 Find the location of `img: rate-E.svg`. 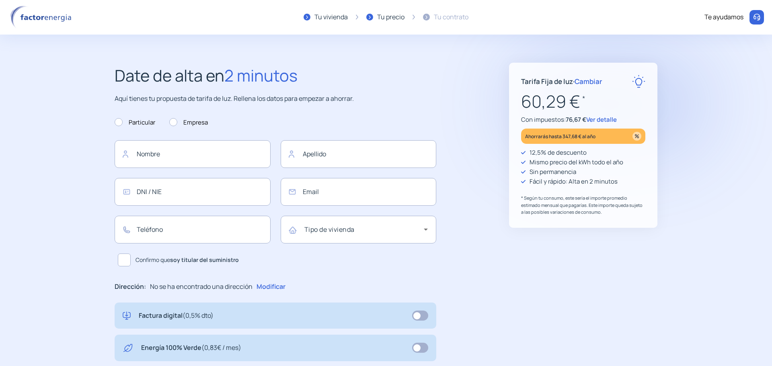

img: rate-E.svg is located at coordinates (638, 81).